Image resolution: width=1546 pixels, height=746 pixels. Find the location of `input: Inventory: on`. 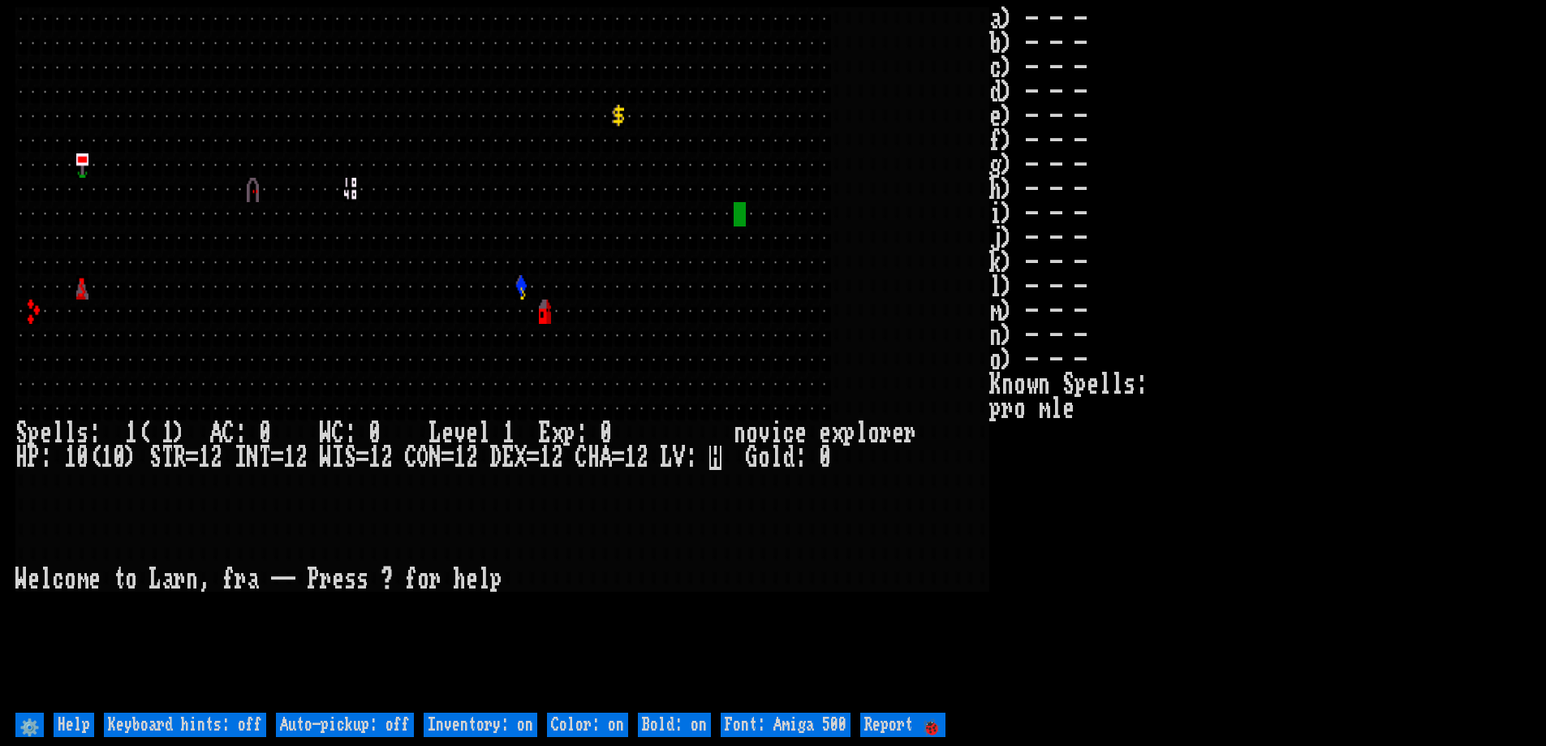

input: Inventory: on is located at coordinates (480, 724).